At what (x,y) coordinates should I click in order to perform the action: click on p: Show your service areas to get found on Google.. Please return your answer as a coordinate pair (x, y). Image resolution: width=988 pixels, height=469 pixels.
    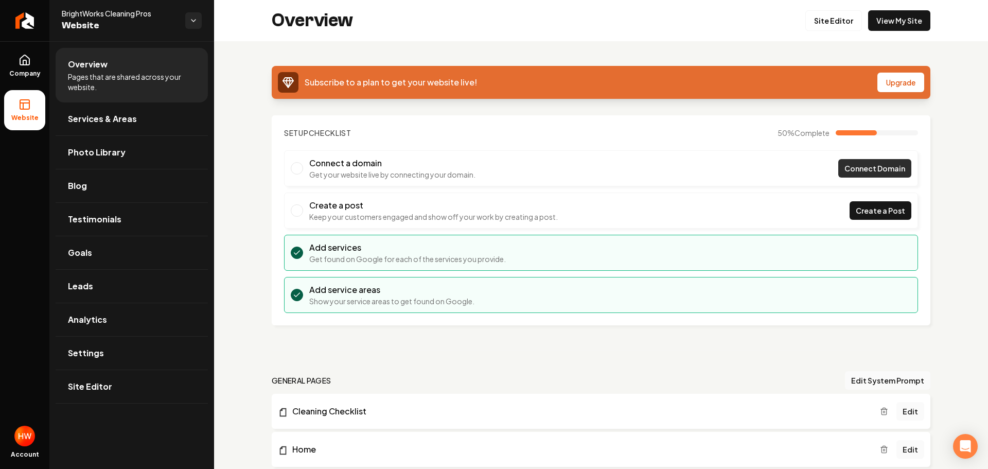
    Looking at the image, I should click on (392, 301).